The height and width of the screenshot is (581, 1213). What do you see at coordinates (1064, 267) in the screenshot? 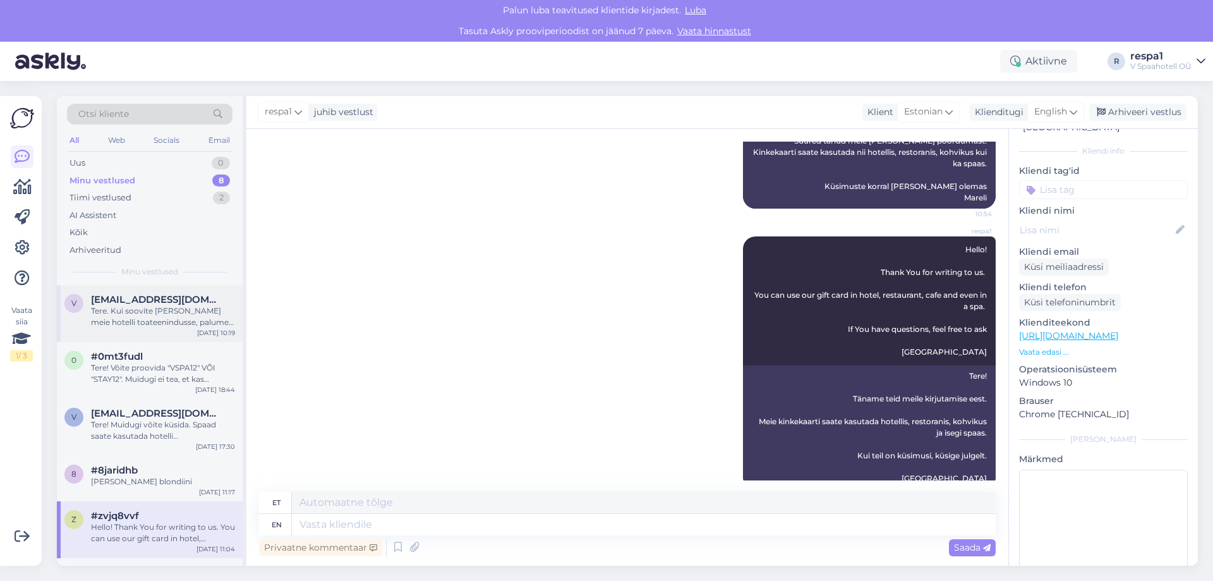
I see `div: Küsi meiliaadressi` at bounding box center [1064, 267].